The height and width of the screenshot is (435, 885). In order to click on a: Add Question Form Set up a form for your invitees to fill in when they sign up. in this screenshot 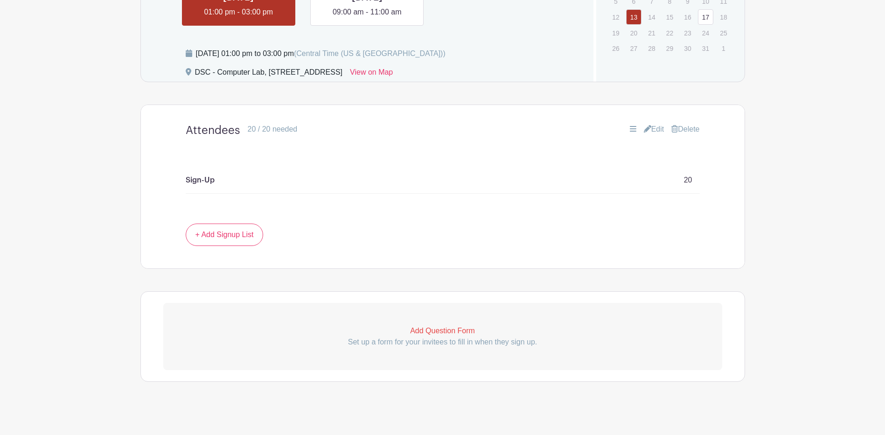, I will do `click(443, 336)`.